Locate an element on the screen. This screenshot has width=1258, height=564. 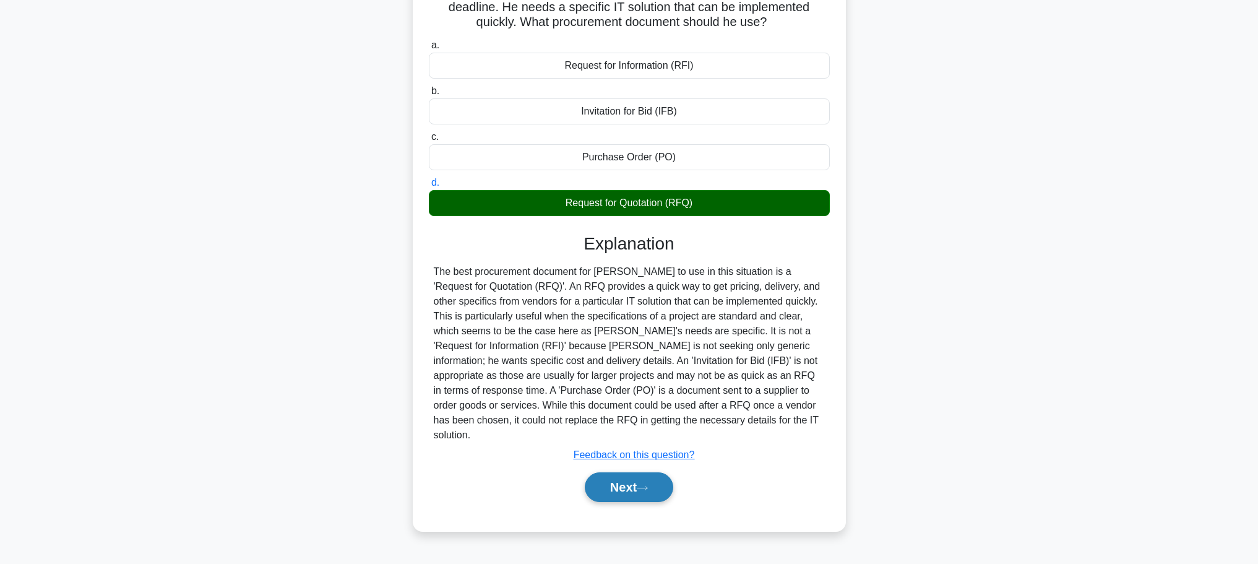
span: d. is located at coordinates (435, 182).